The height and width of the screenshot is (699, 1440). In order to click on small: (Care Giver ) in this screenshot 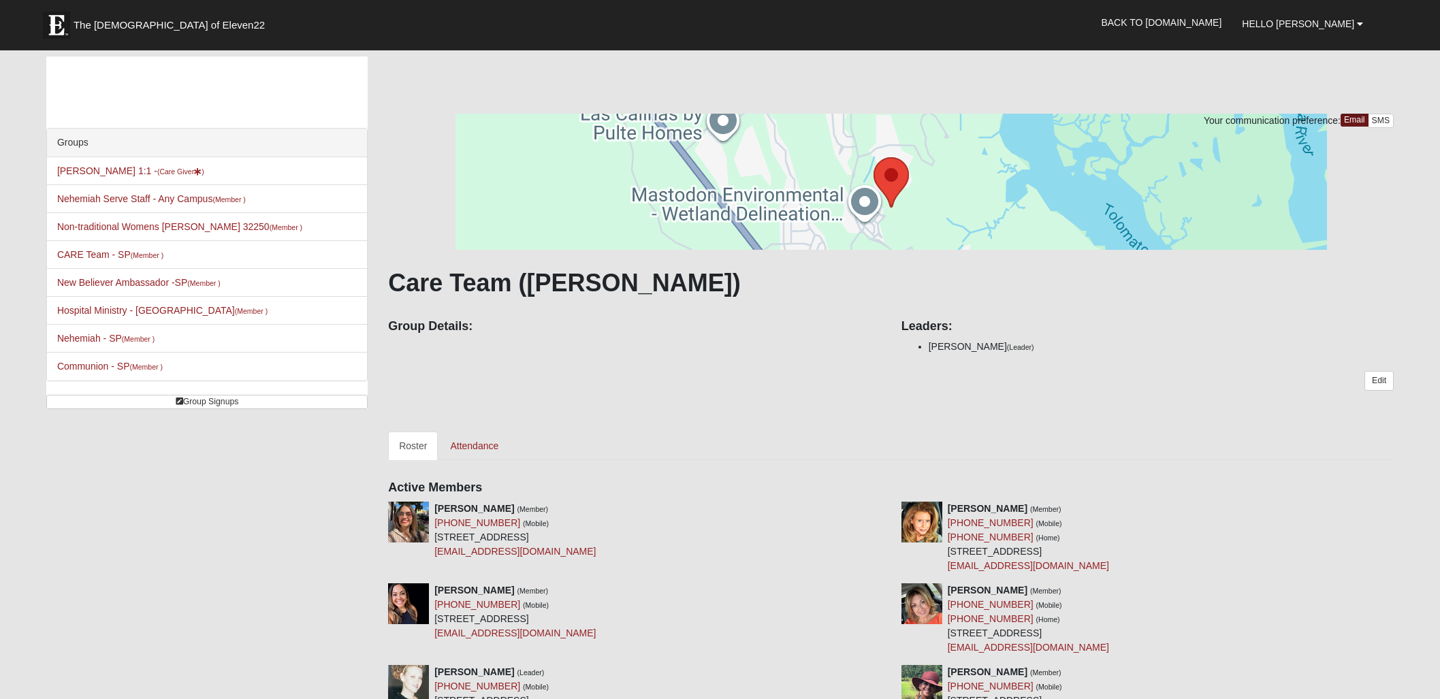, I will do `click(180, 172)`.